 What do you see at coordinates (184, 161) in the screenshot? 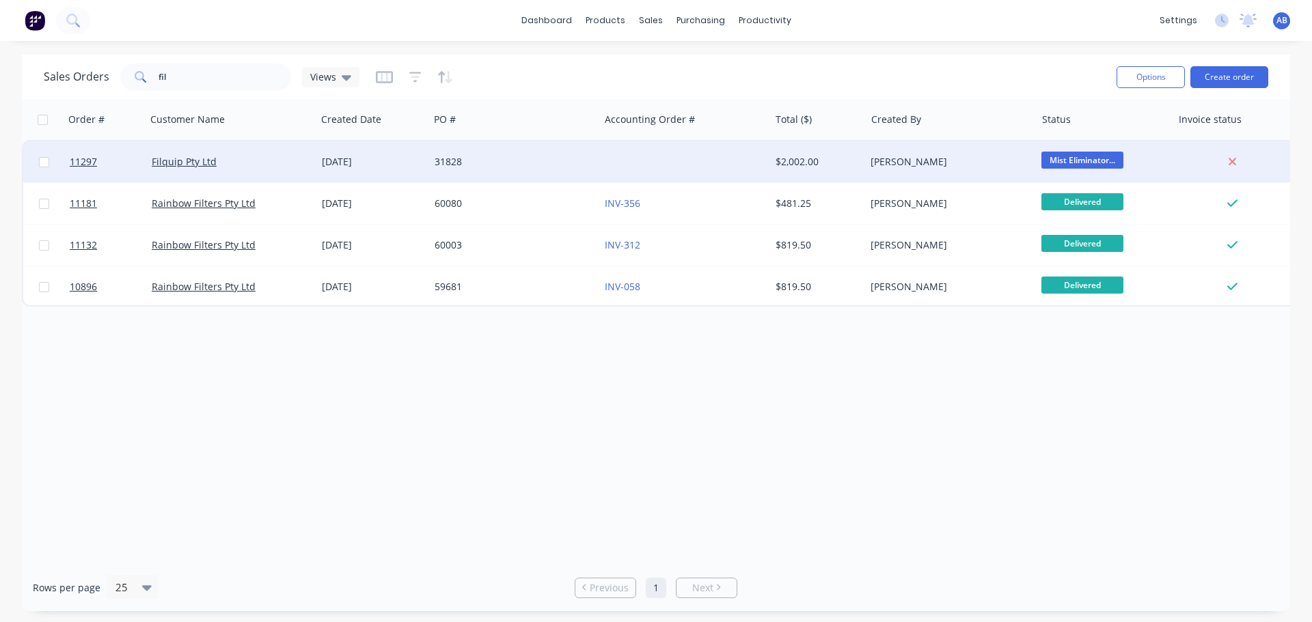
I see `a: Filquip Pty Ltd` at bounding box center [184, 161].